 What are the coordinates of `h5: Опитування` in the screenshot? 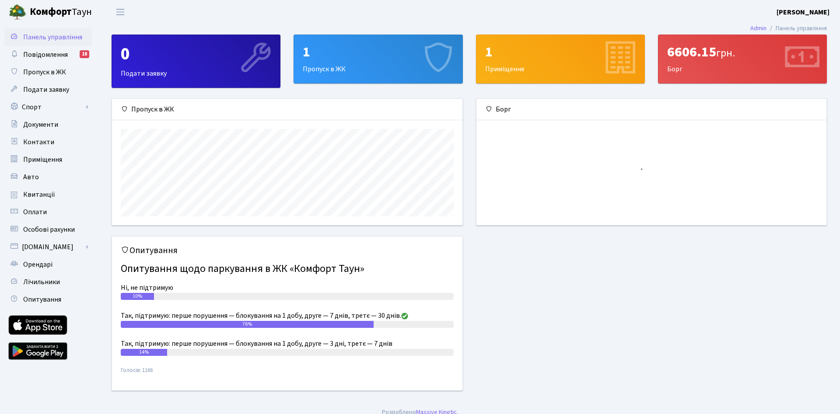 It's located at (287, 251).